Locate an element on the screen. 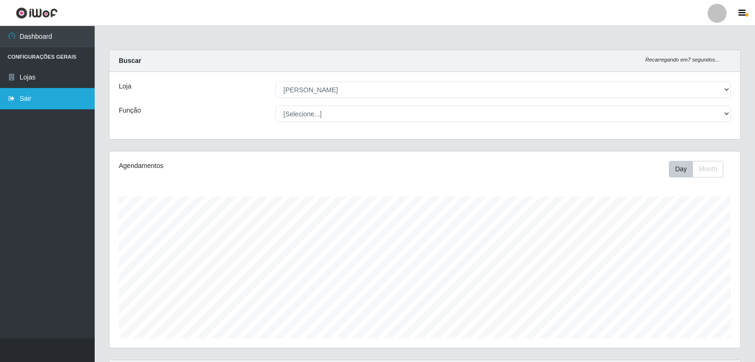 This screenshot has height=362, width=755. label: Função is located at coordinates (130, 110).